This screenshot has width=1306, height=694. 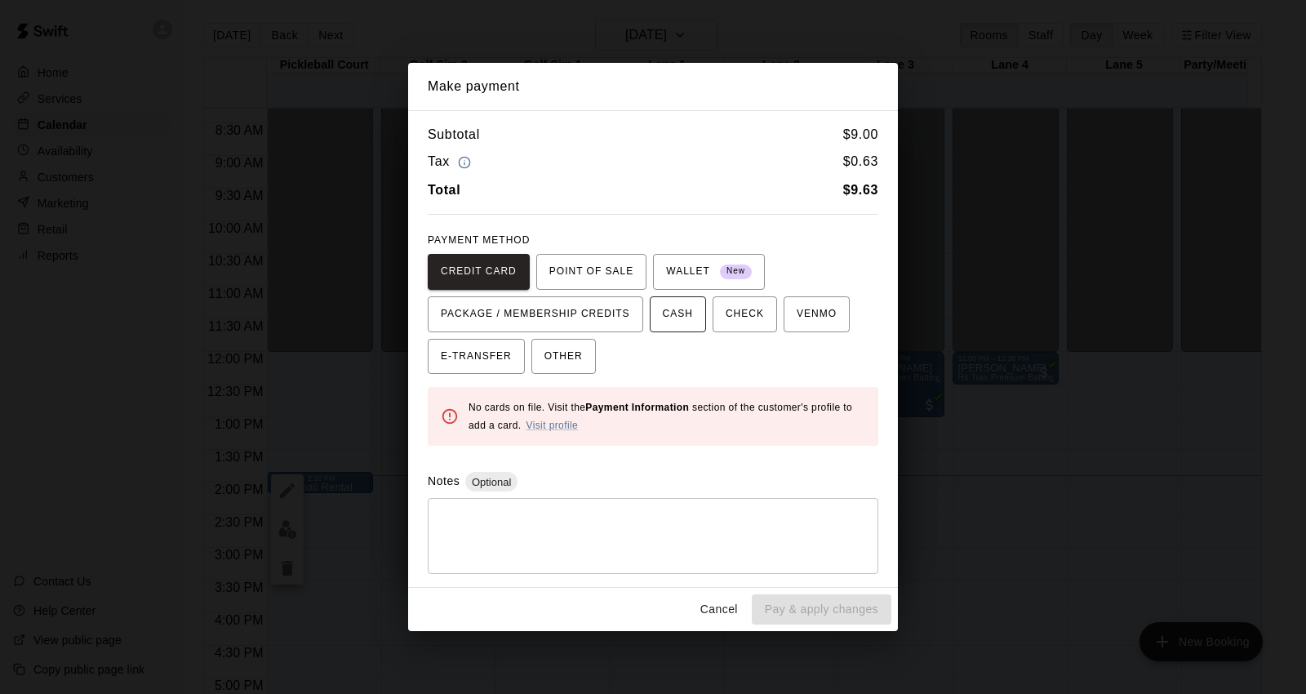 What do you see at coordinates (478, 272) in the screenshot?
I see `span: CREDIT CARD` at bounding box center [478, 272].